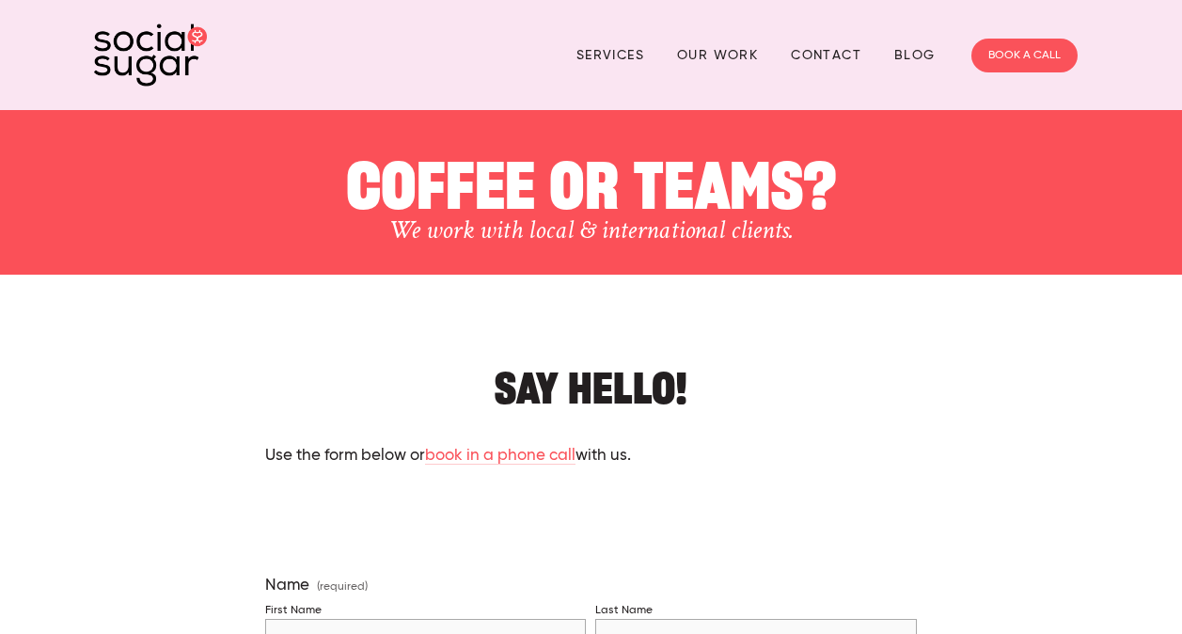  I want to click on p: Use the form below or with us., so click(590, 456).